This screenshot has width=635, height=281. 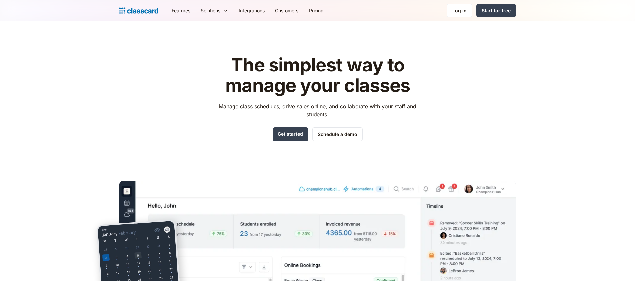 I want to click on a: Integrations, so click(x=252, y=10).